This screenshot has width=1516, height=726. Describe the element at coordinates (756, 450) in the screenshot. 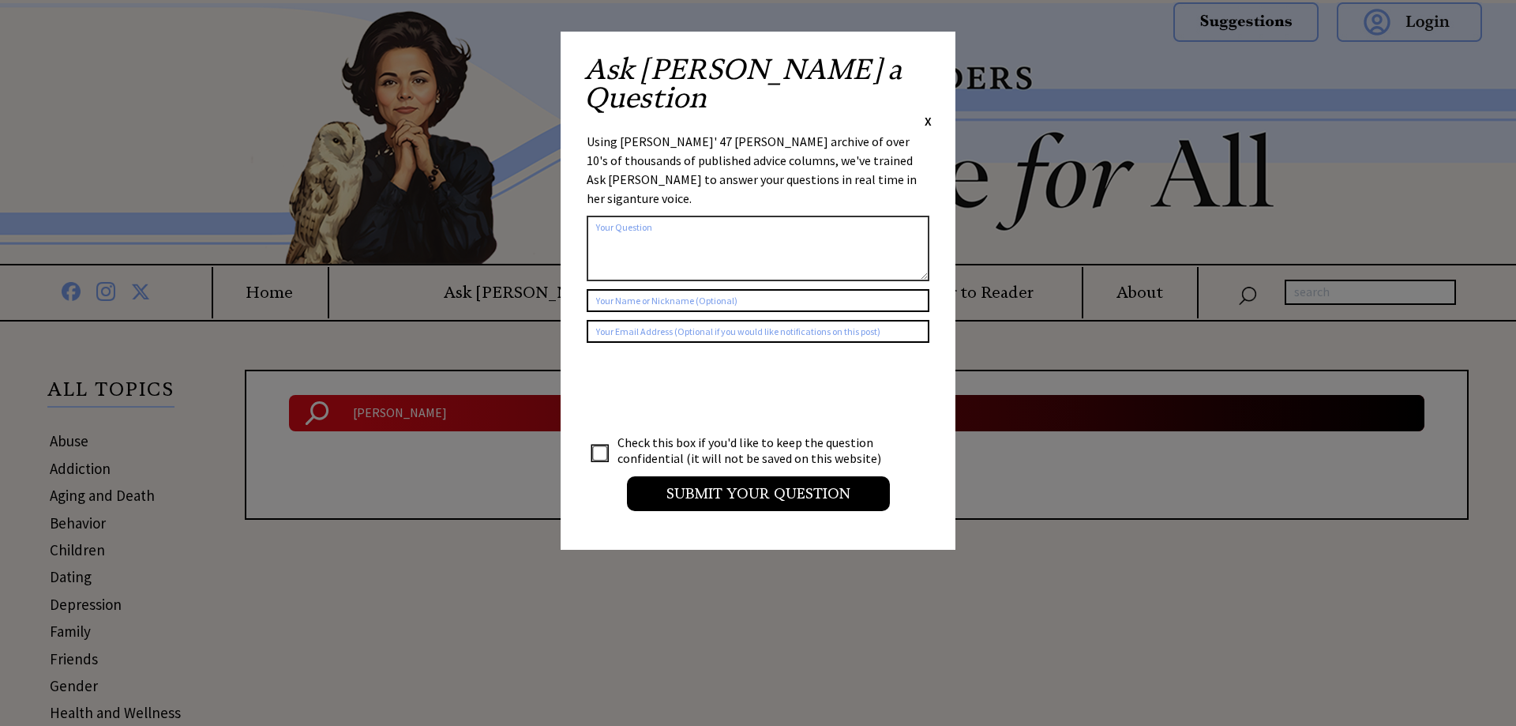

I see `td: Check this box if you'd like to keep the question confidential (it will not be saved on this webs...` at that location.